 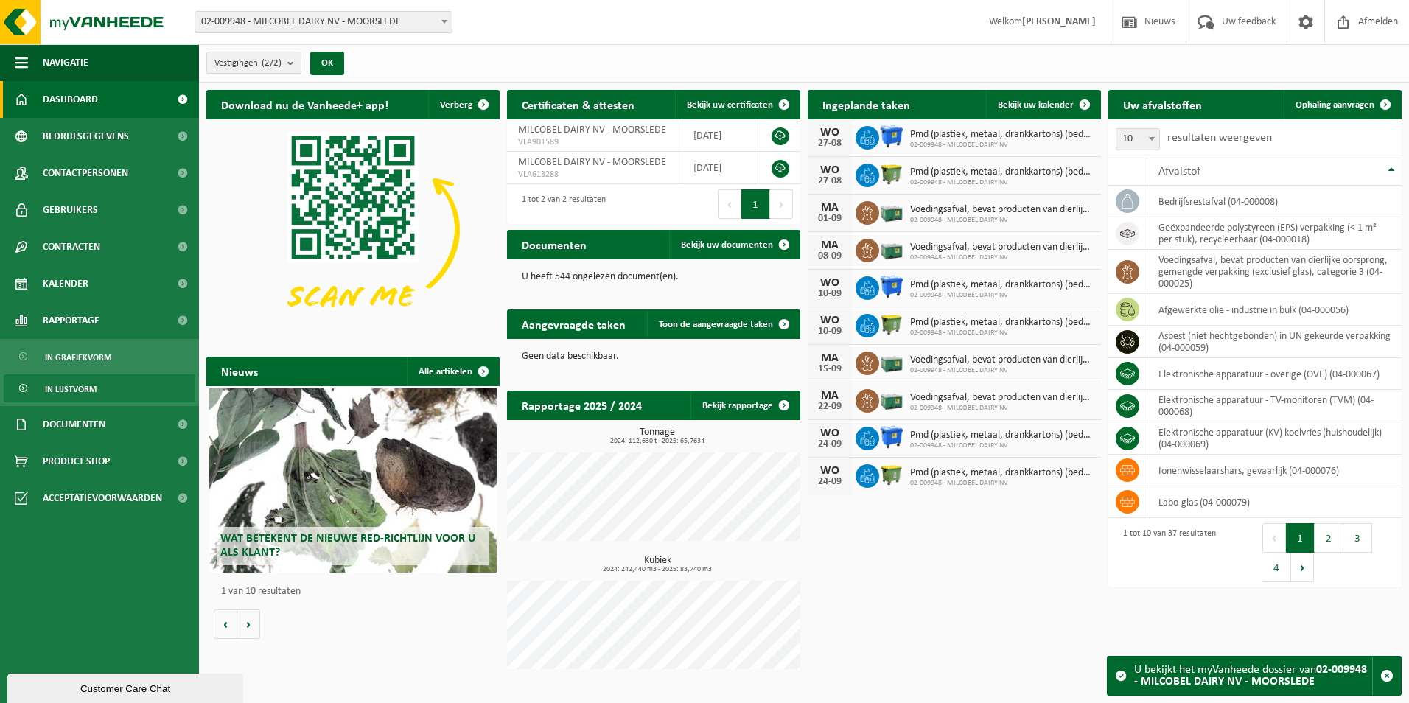 What do you see at coordinates (654, 277) in the screenshot?
I see `p: U heeft 544 ongelezen document(en).` at bounding box center [654, 277].